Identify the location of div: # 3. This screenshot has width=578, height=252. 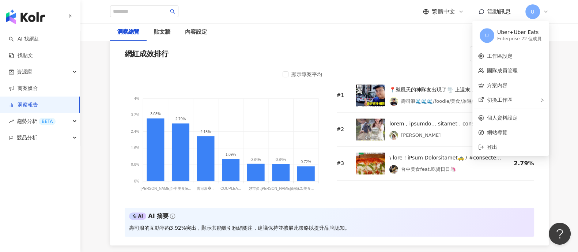
(343, 163).